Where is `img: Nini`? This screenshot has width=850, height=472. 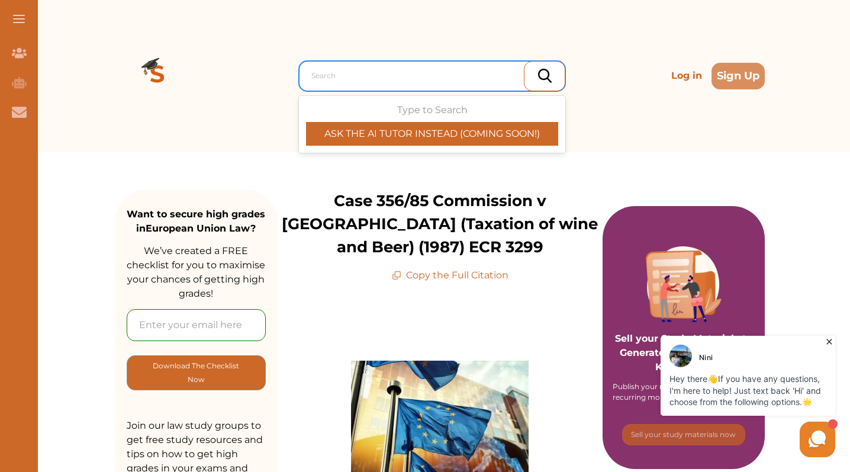
img: Nini is located at coordinates (115, 23).